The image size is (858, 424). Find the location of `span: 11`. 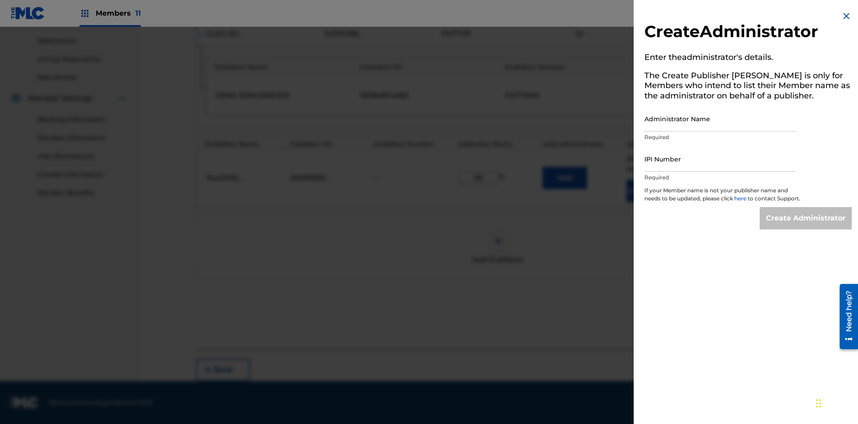

span: 11 is located at coordinates (138, 13).